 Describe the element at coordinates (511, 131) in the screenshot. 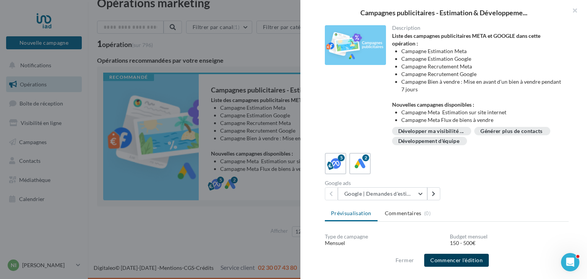

I see `div: Générer plus de contacts` at that location.